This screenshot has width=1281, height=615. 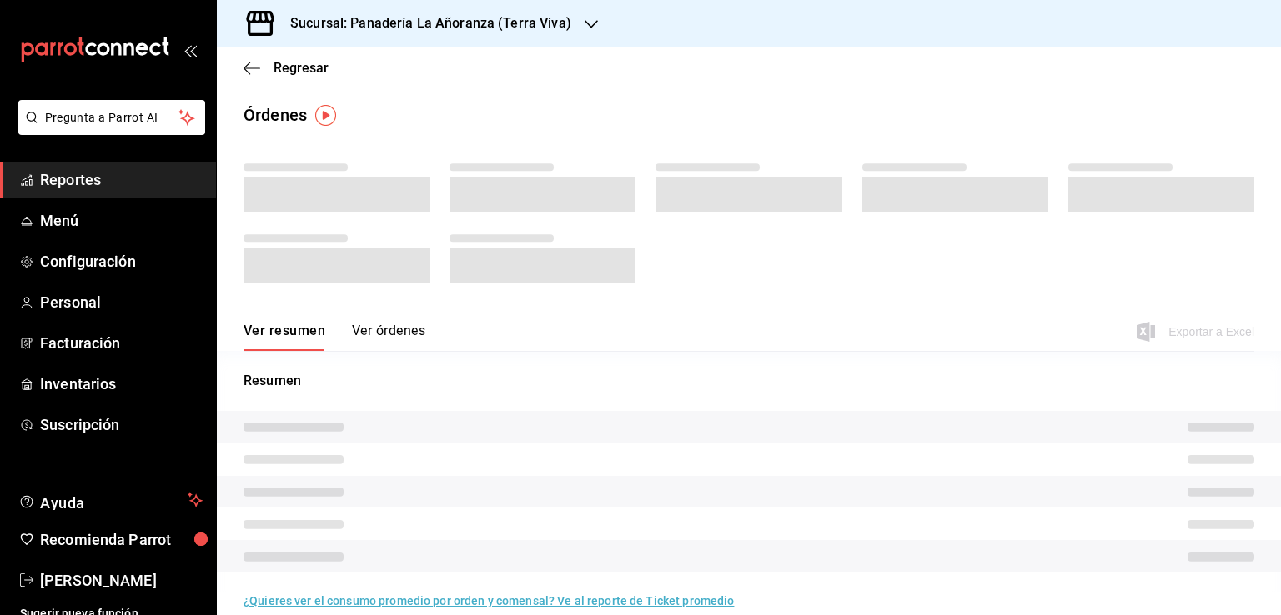 What do you see at coordinates (275, 115) in the screenshot?
I see `div: Órdenes` at bounding box center [275, 115].